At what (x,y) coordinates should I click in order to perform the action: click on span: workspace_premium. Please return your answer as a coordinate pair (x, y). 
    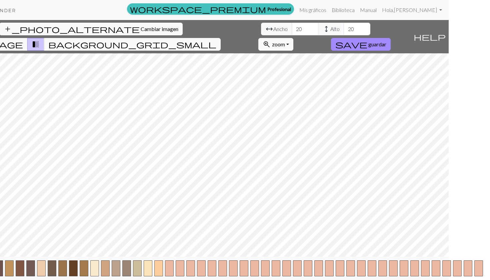
    Looking at the image, I should click on (198, 9).